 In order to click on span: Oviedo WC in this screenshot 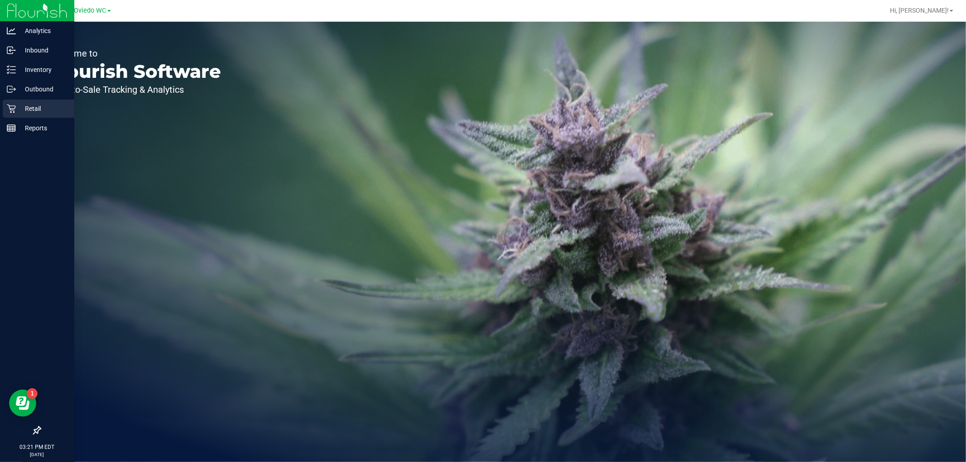, I will do `click(90, 10)`.